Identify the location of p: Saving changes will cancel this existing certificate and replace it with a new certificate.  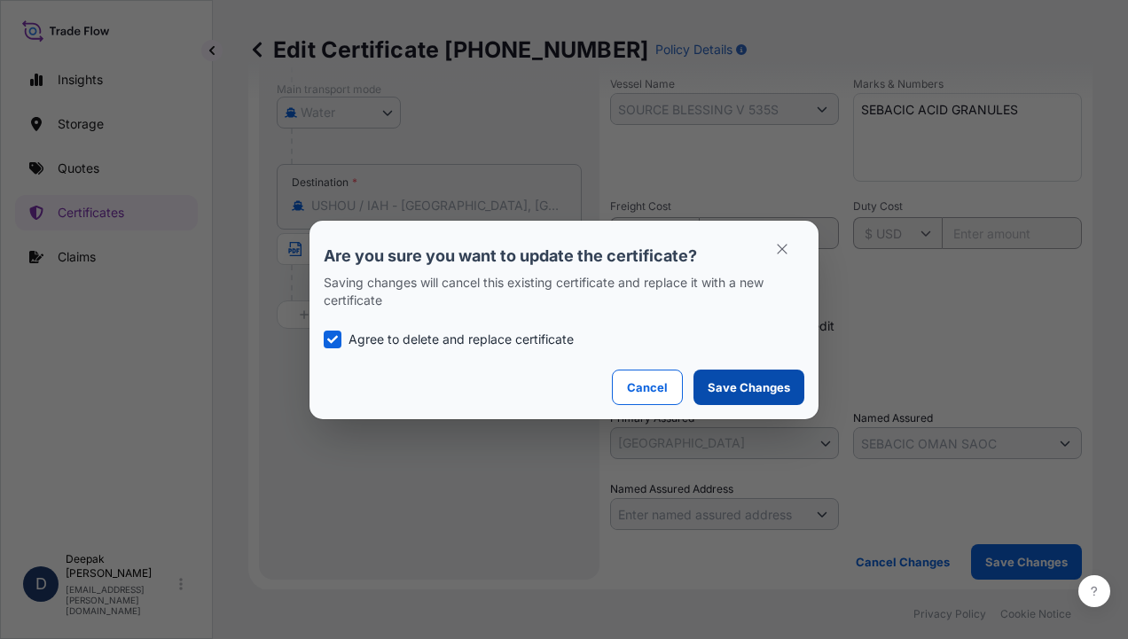
(564, 292).